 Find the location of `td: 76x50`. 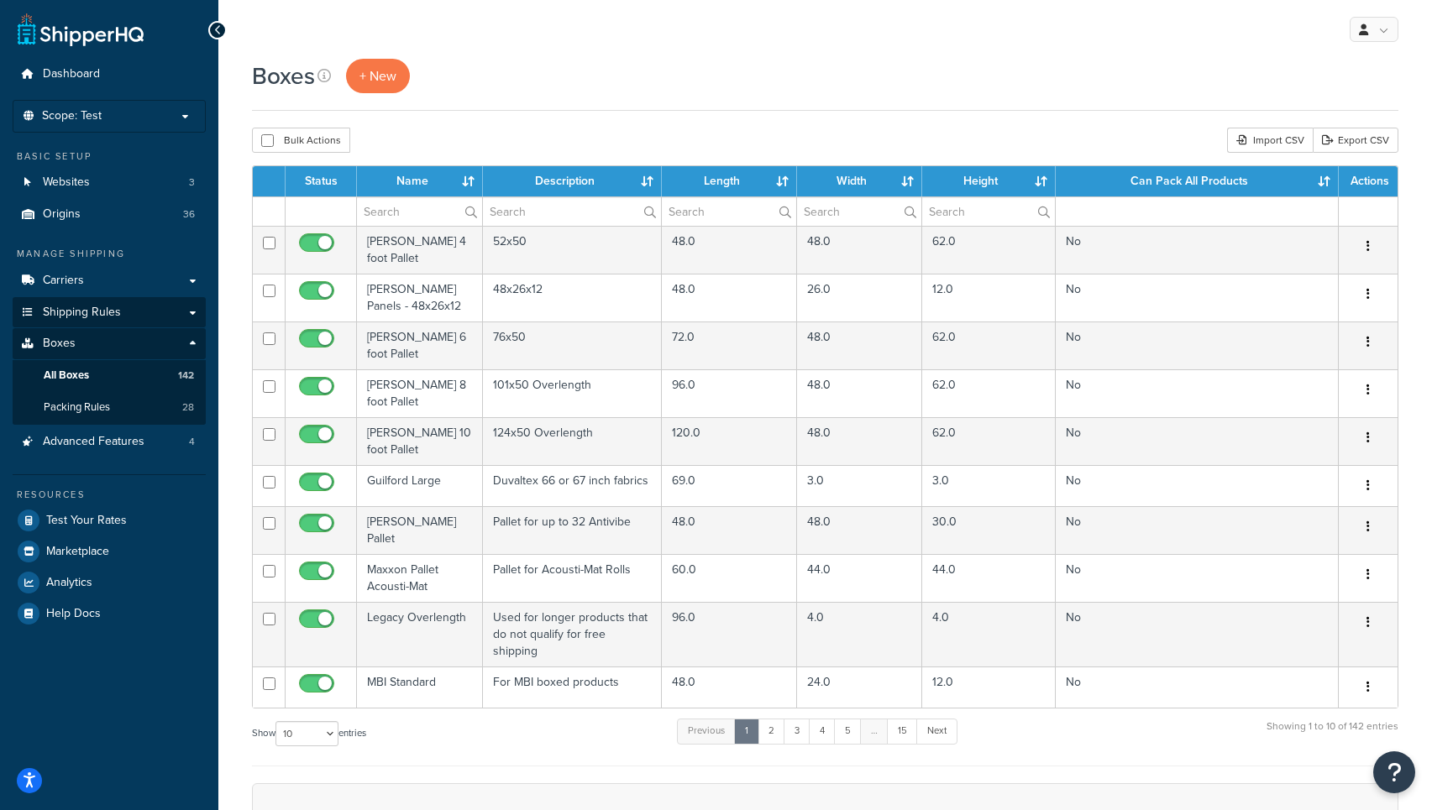

td: 76x50 is located at coordinates (572, 345).